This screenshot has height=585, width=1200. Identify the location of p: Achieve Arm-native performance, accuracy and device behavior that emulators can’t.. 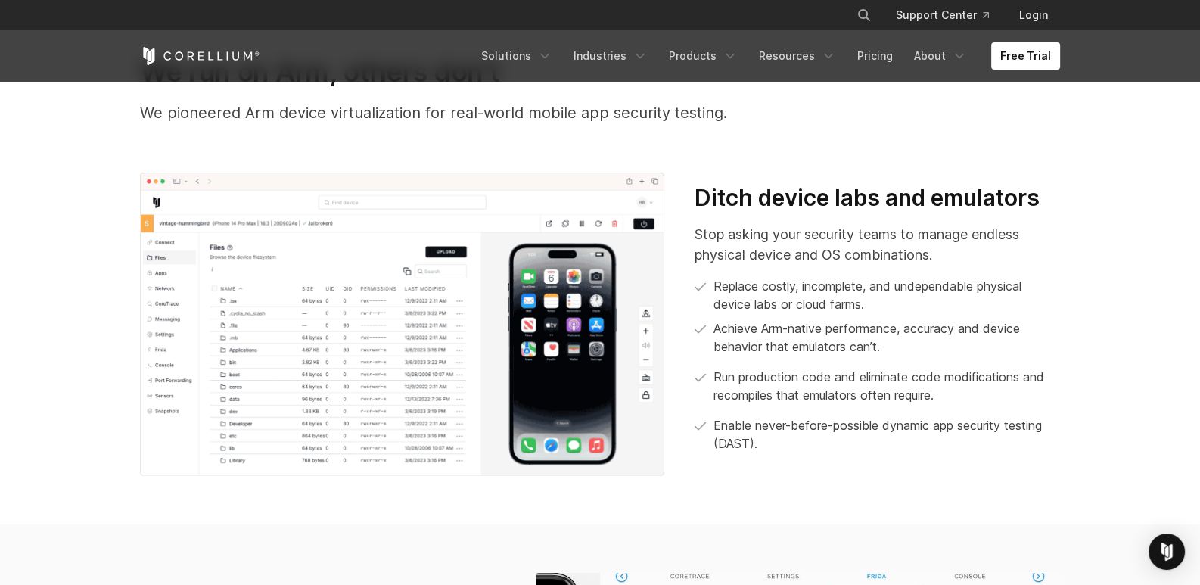
(887, 338).